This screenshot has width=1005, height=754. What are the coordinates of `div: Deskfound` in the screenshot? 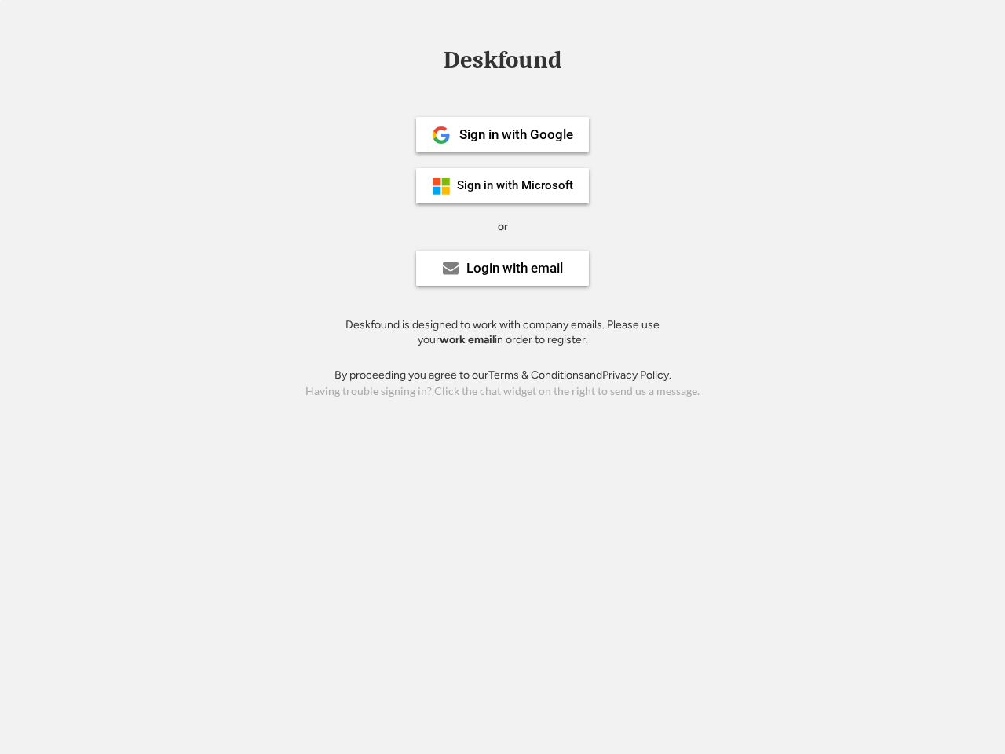 It's located at (503, 60).